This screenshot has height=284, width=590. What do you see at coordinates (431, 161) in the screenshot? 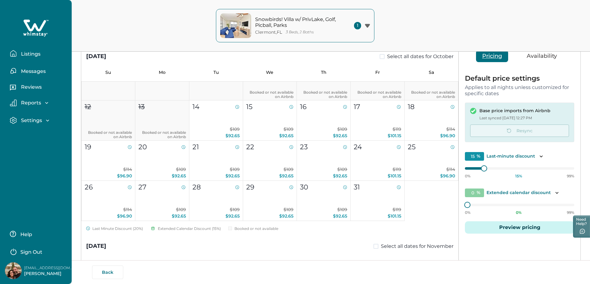
I see `button: 25$114$96.90` at bounding box center [431, 161].